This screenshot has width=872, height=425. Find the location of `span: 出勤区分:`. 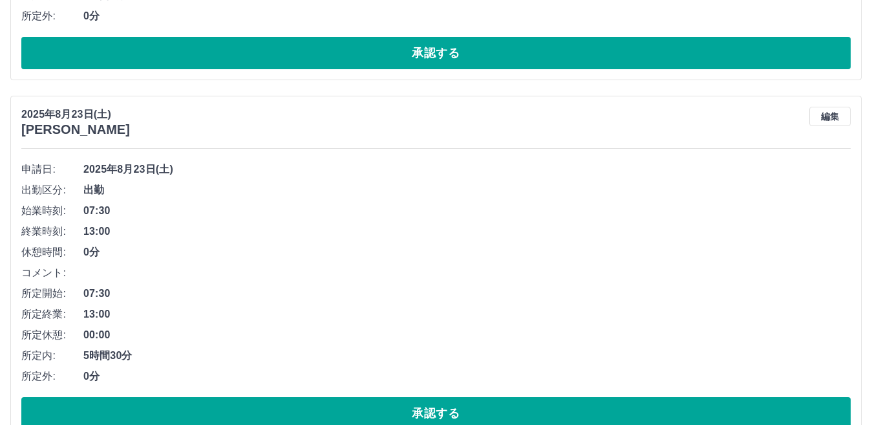

span: 出勤区分: is located at coordinates (52, 190).